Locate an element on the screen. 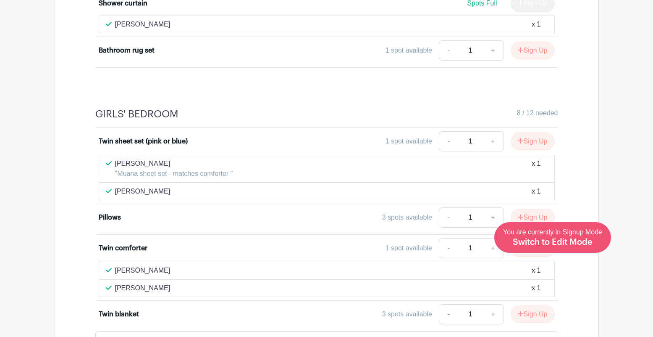 Image resolution: width=653 pixels, height=337 pixels. a: You are currently in Signup Mode Switch to Edit Mode is located at coordinates (553, 237).